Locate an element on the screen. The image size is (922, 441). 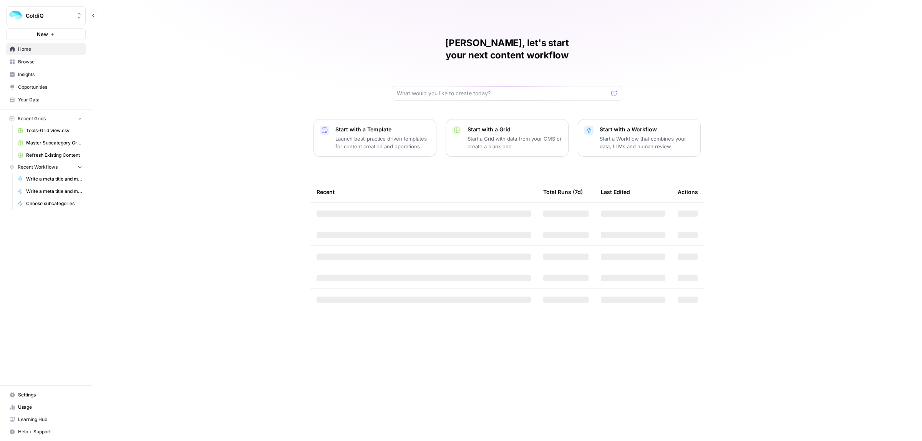
button: Start with a TemplateLaunch best-practice driven templates for content creation and operations is located at coordinates (375, 138).